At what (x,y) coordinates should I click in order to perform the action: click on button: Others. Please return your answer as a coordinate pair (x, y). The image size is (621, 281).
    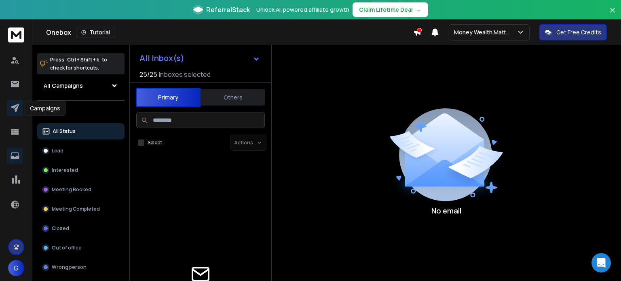
    Looking at the image, I should click on (233, 97).